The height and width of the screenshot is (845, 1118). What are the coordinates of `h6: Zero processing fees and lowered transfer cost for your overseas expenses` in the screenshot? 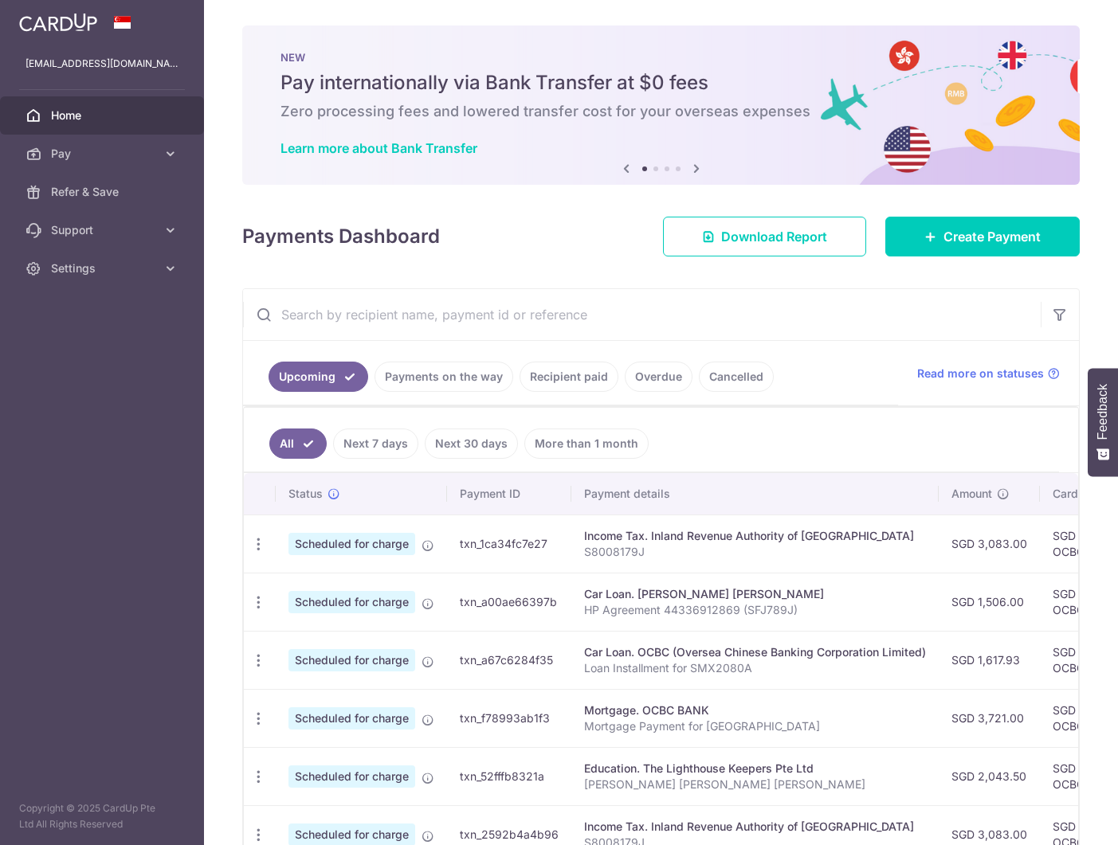 It's located at (660, 112).